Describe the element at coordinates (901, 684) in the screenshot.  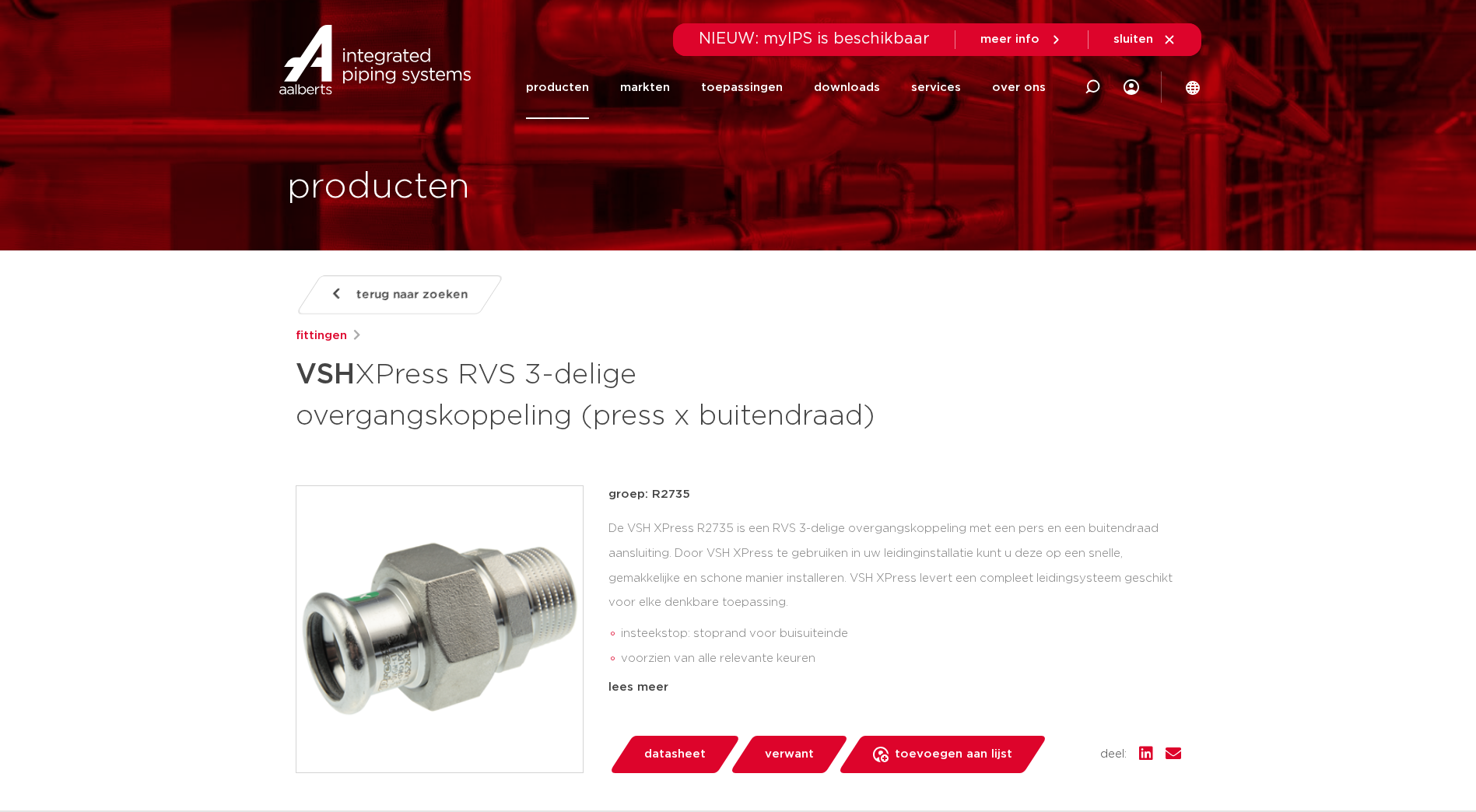
I see `li: Leak Before Pressed-functie` at that location.